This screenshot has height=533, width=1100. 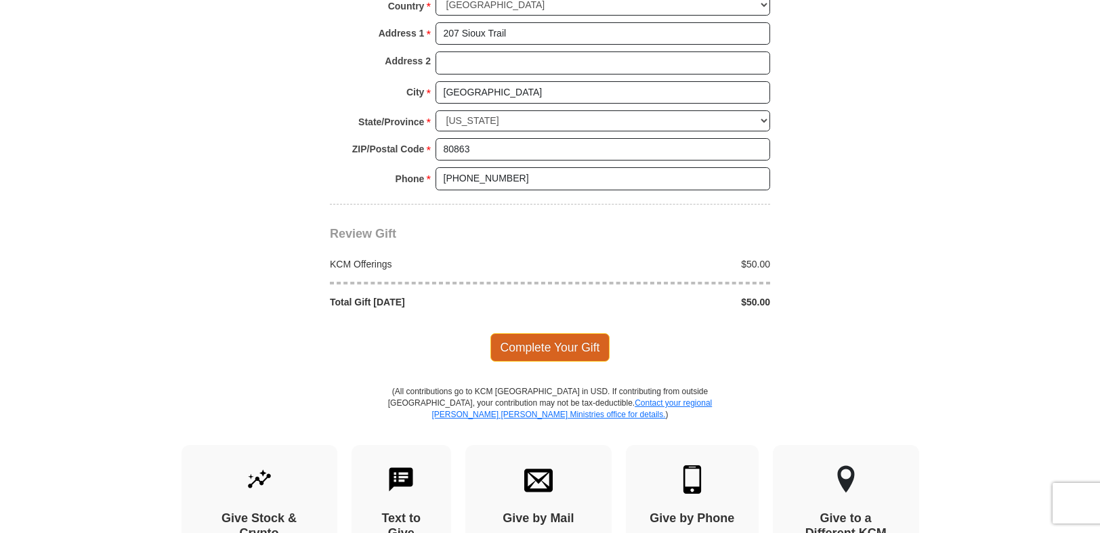 I want to click on img: give-by-stock.svg, so click(x=260, y=480).